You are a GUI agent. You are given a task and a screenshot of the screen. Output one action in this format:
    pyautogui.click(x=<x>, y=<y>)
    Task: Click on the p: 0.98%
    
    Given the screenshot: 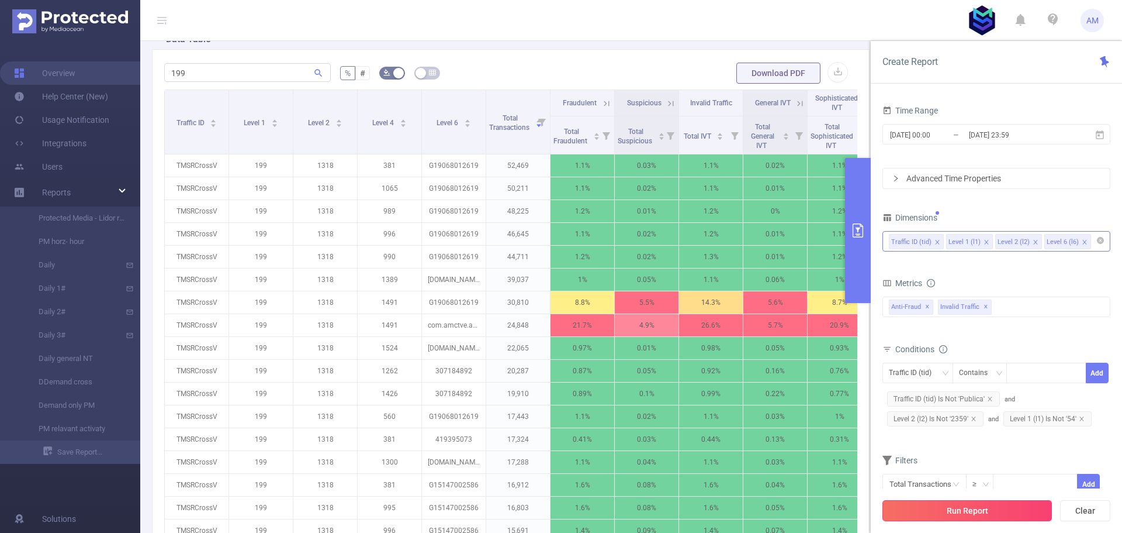 What is the action you would take?
    pyautogui.click(x=711, y=348)
    